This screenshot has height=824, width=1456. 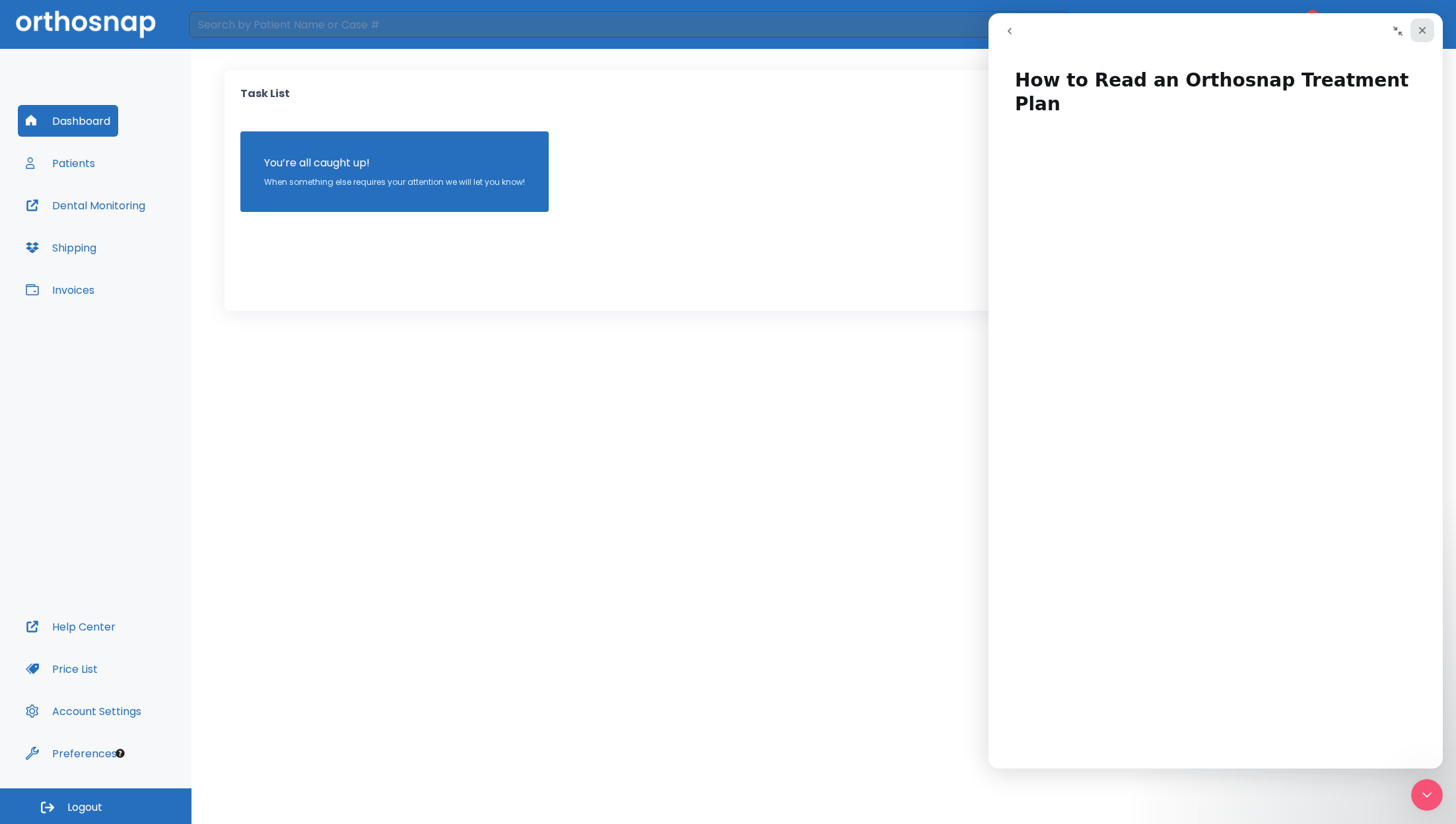 What do you see at coordinates (84, 808) in the screenshot?
I see `span: Logout` at bounding box center [84, 808].